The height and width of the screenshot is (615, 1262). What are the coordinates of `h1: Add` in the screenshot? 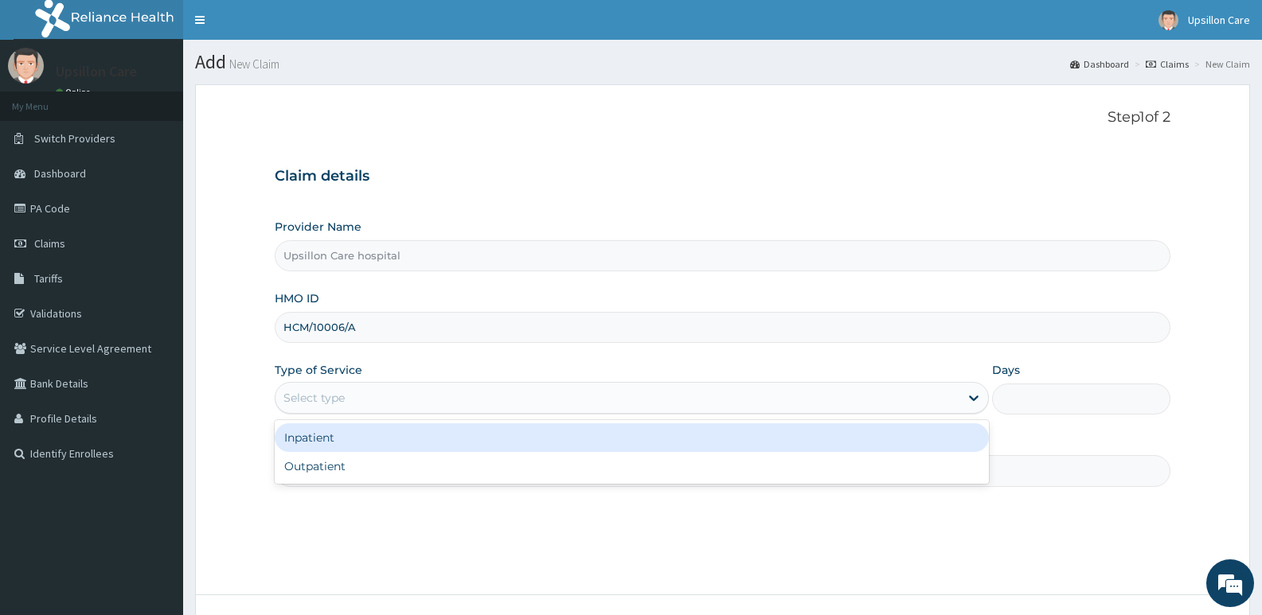 It's located at (722, 62).